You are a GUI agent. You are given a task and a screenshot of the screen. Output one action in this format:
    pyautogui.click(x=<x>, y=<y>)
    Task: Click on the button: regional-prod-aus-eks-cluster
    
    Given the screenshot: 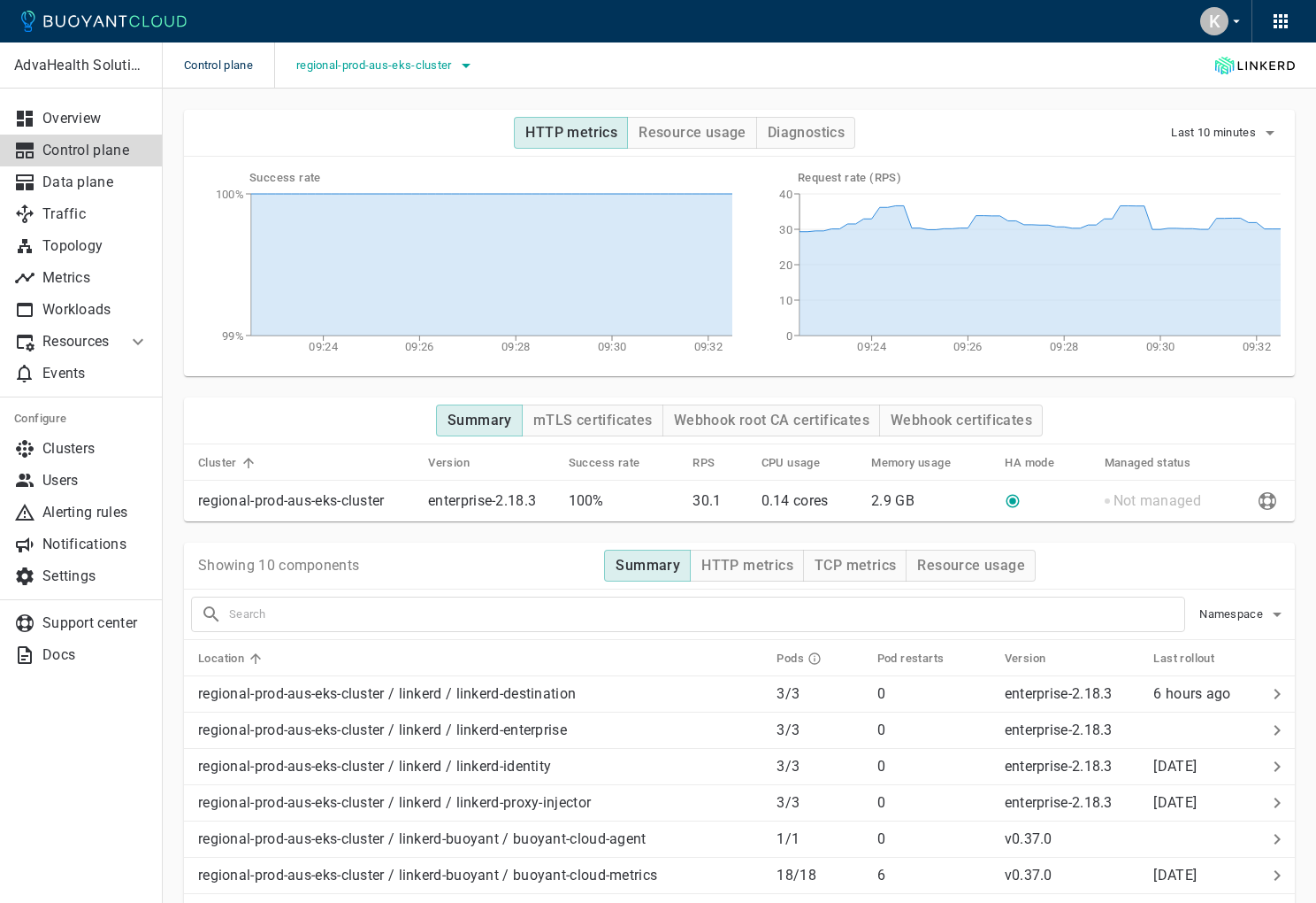 What is the action you would take?
    pyautogui.click(x=386, y=66)
    